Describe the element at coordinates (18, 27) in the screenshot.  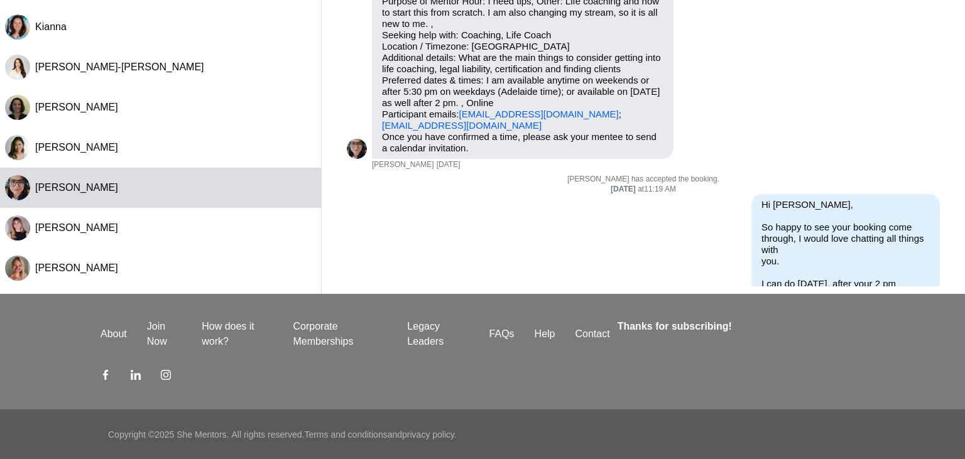
I see `img: K` at that location.